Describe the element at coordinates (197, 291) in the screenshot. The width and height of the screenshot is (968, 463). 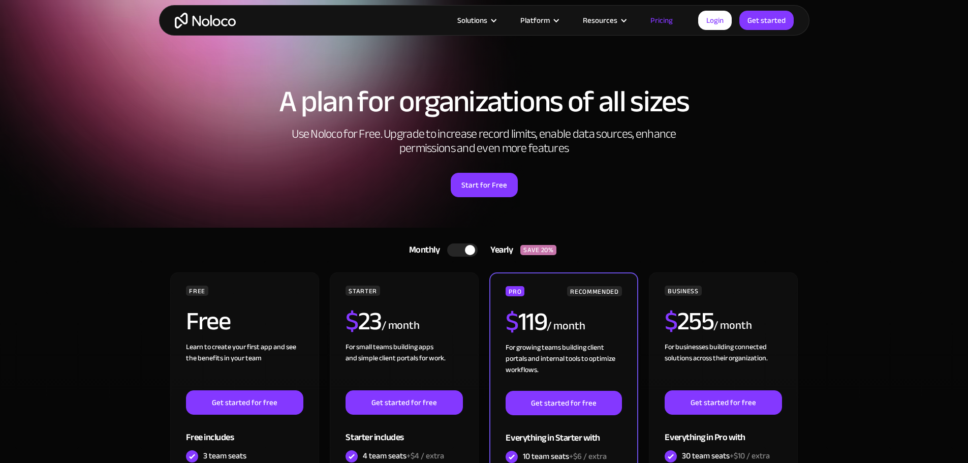
I see `div: FREE` at that location.